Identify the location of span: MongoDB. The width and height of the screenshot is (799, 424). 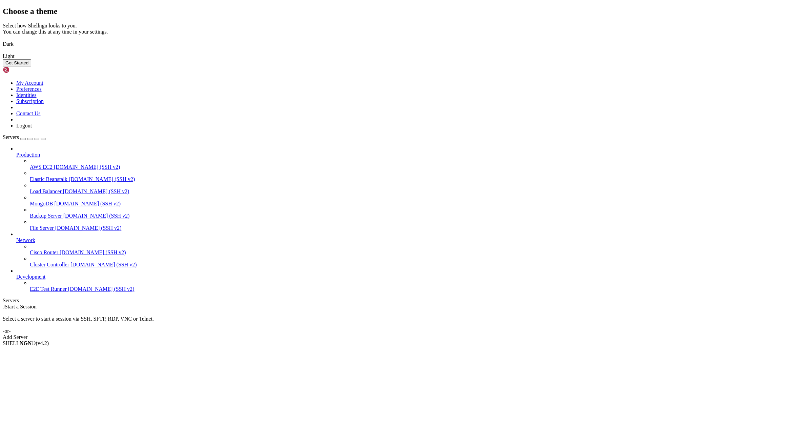
(41, 203).